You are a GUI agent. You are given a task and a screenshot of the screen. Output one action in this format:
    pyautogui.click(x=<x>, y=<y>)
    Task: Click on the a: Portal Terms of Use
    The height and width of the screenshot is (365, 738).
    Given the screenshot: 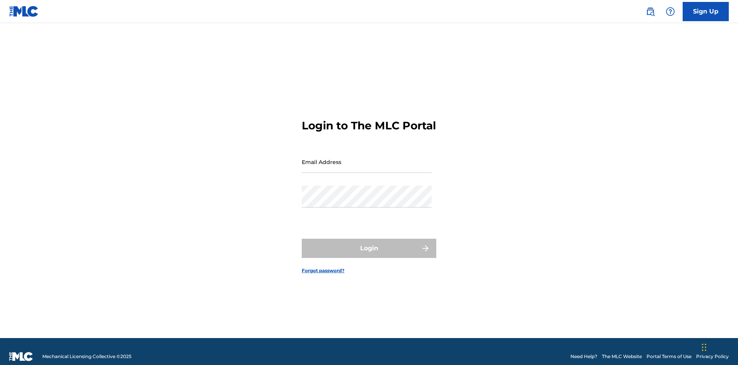 What is the action you would take?
    pyautogui.click(x=669, y=356)
    